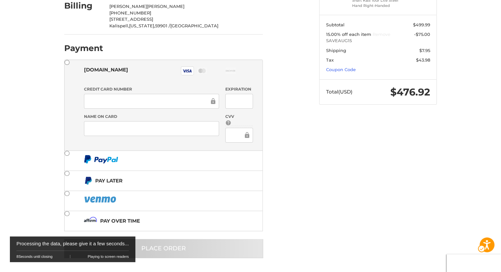 The image size is (501, 272). Describe the element at coordinates (335, 25) in the screenshot. I see `span: Subtotal` at that location.